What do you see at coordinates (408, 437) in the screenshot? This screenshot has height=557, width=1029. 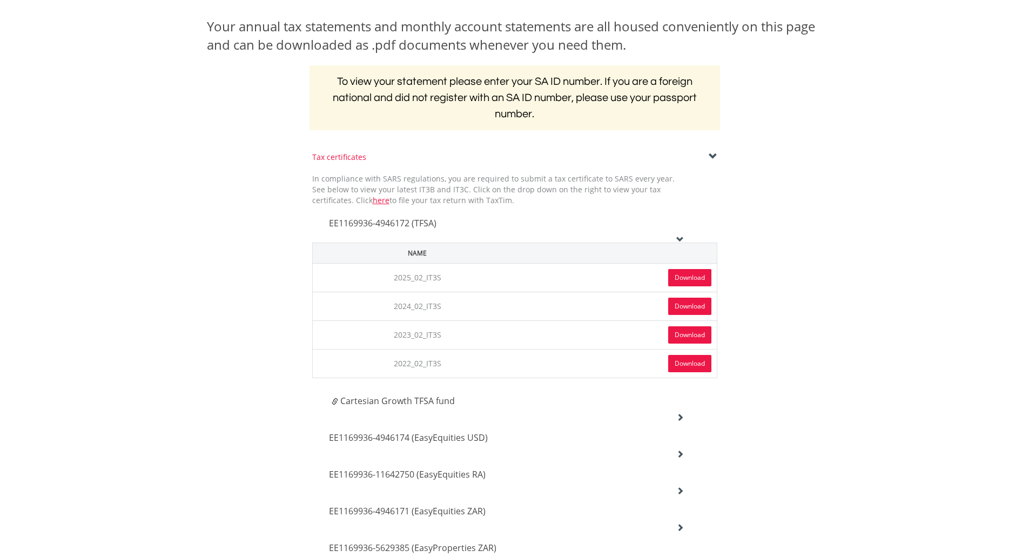 I see `span: EE1169936-4946174 (EasyEquities USD)` at bounding box center [408, 437].